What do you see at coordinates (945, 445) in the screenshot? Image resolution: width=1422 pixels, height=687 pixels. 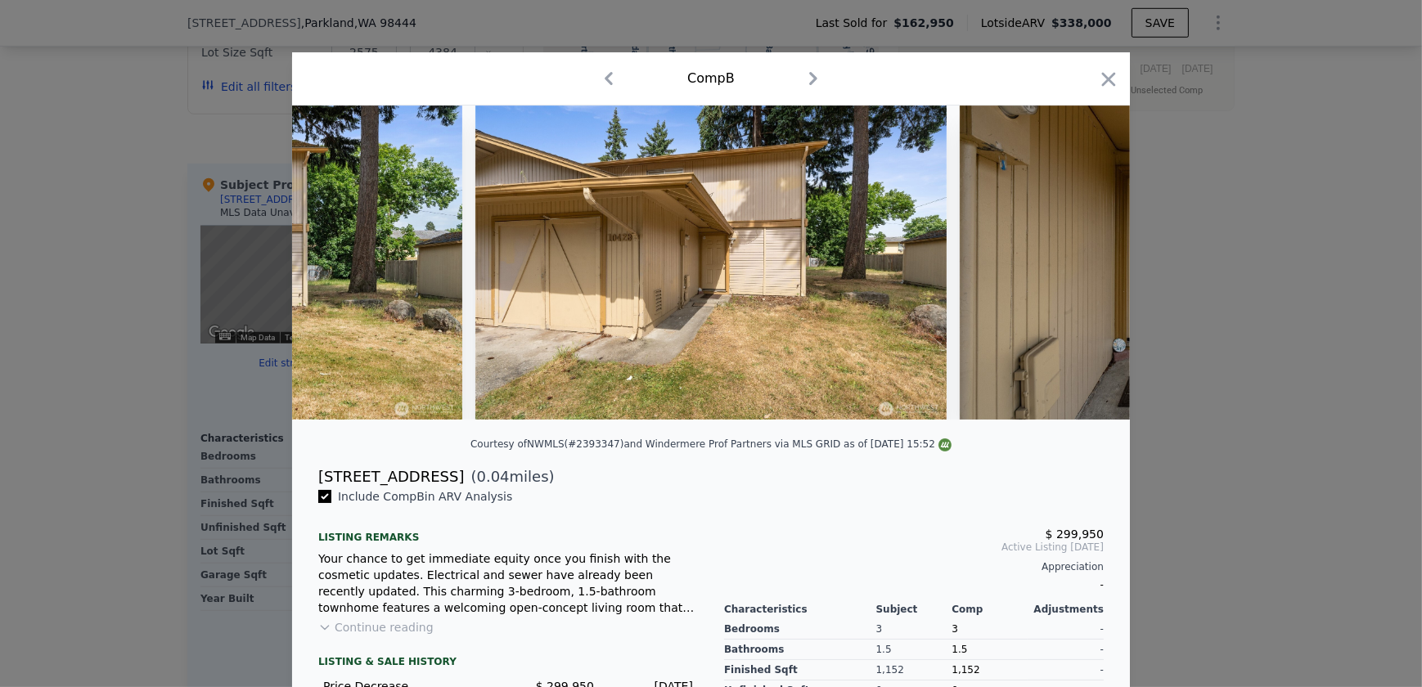 I see `img: NWMLS Logo` at bounding box center [945, 445].